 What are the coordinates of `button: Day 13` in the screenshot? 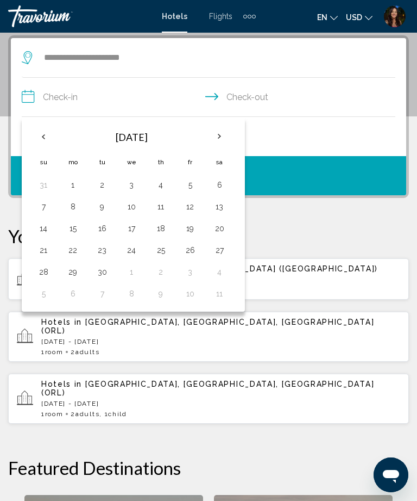 It's located at (220, 207).